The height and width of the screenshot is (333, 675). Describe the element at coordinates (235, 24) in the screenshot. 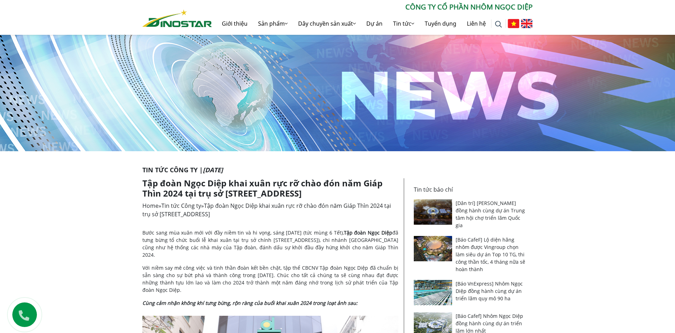

I see `a: Giới thiệu` at that location.